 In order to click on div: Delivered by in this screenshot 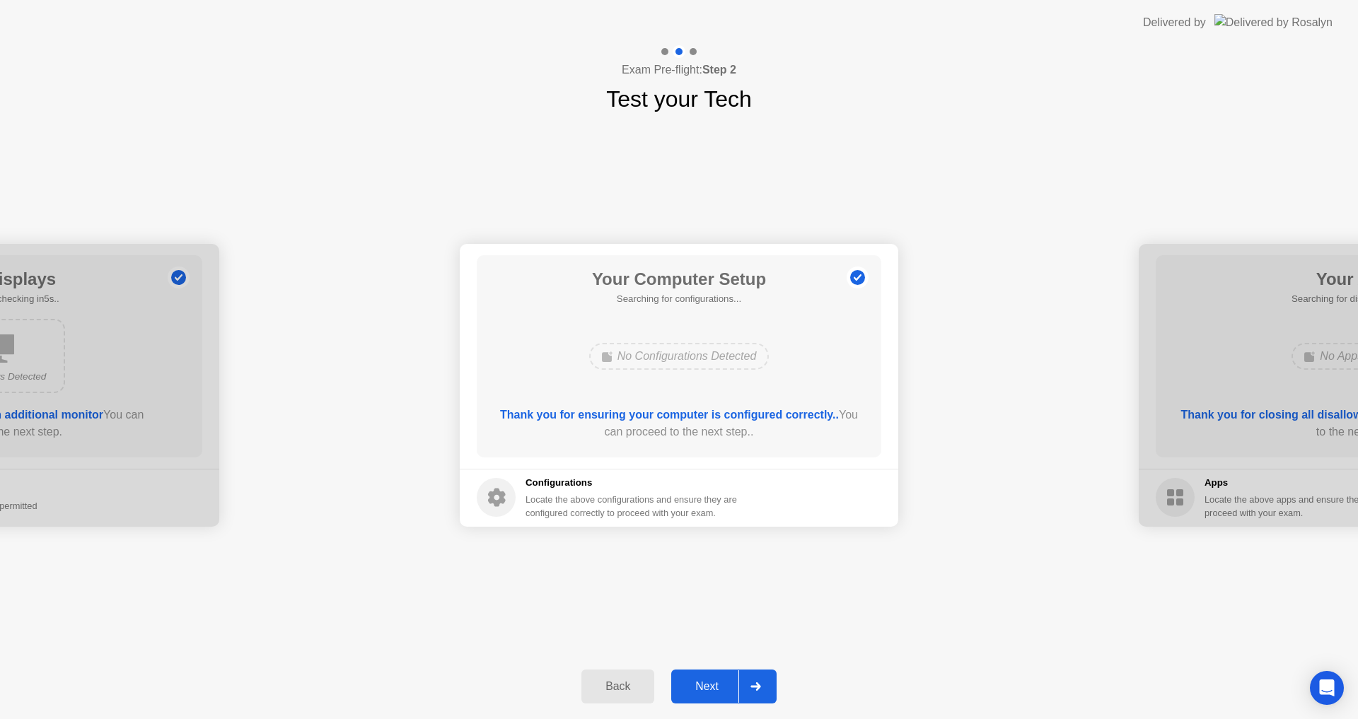, I will do `click(1174, 23)`.